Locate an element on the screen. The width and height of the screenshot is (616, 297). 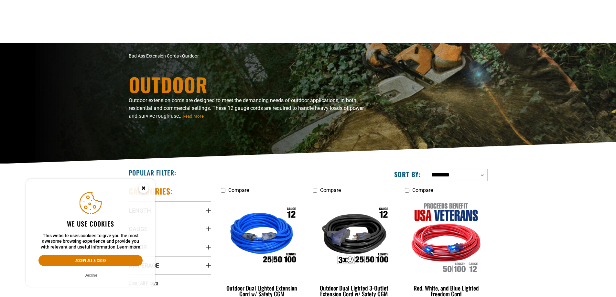
span: Read More is located at coordinates (193, 116).